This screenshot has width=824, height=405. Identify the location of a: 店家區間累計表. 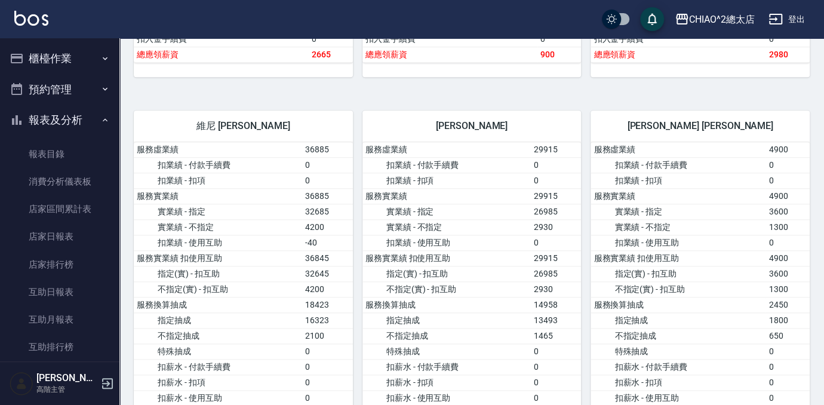
(60, 209).